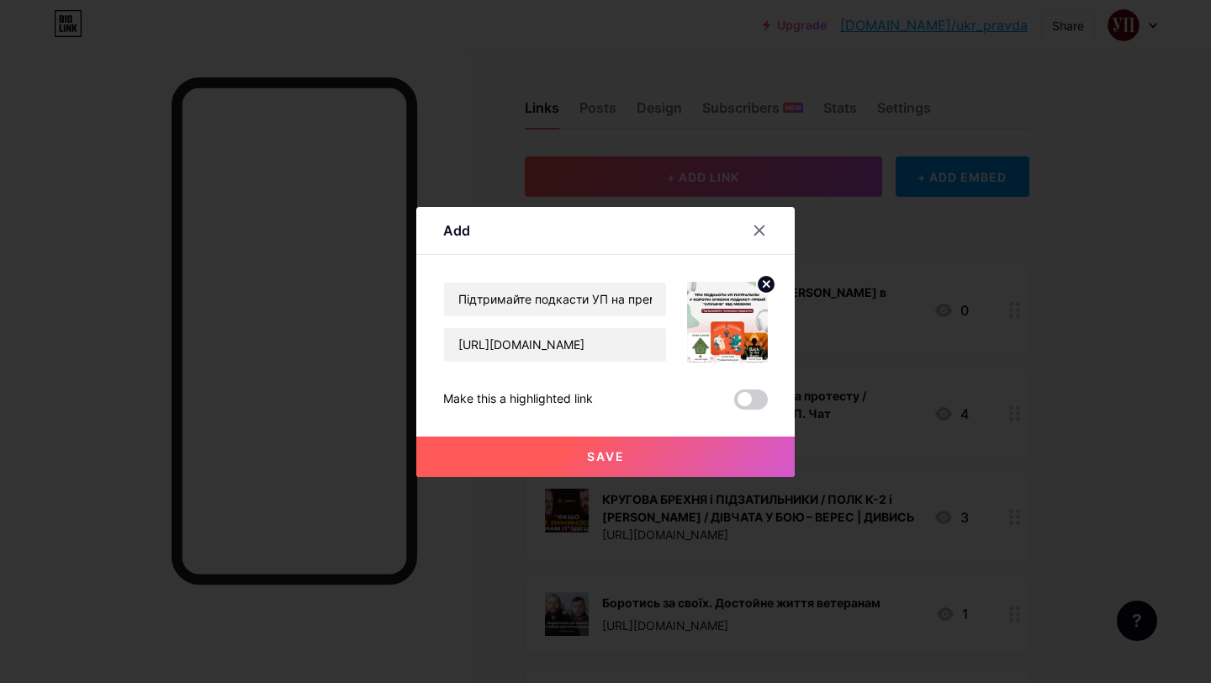 Image resolution: width=1211 pixels, height=683 pixels. What do you see at coordinates (606, 457) in the screenshot?
I see `button: Save` at bounding box center [606, 457].